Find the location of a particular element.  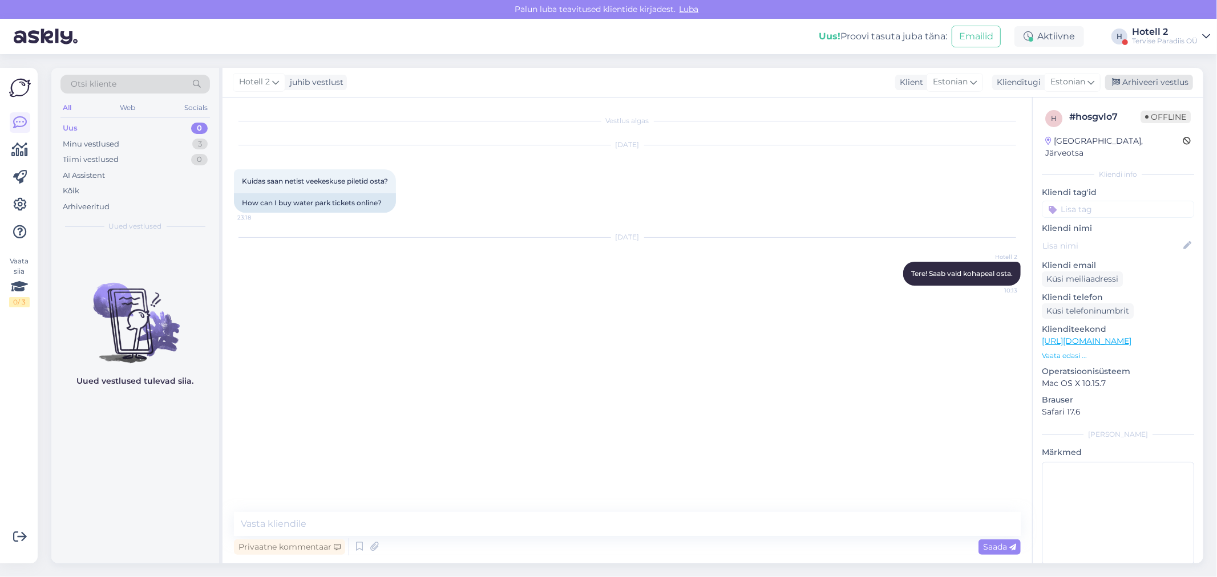

div: How can I buy water park tickets online? is located at coordinates (315, 203).